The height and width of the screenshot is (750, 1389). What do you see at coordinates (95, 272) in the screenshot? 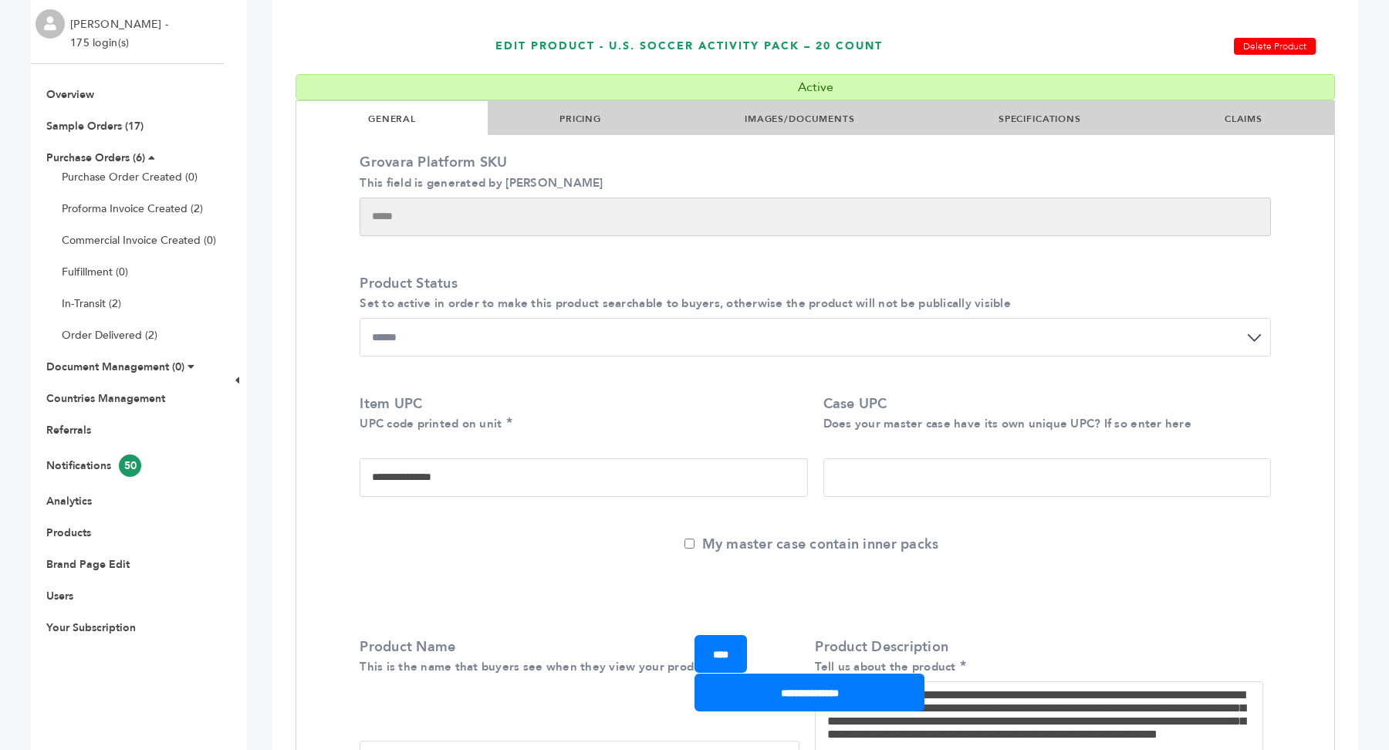
I see `a: Fulfillment (0)` at bounding box center [95, 272].